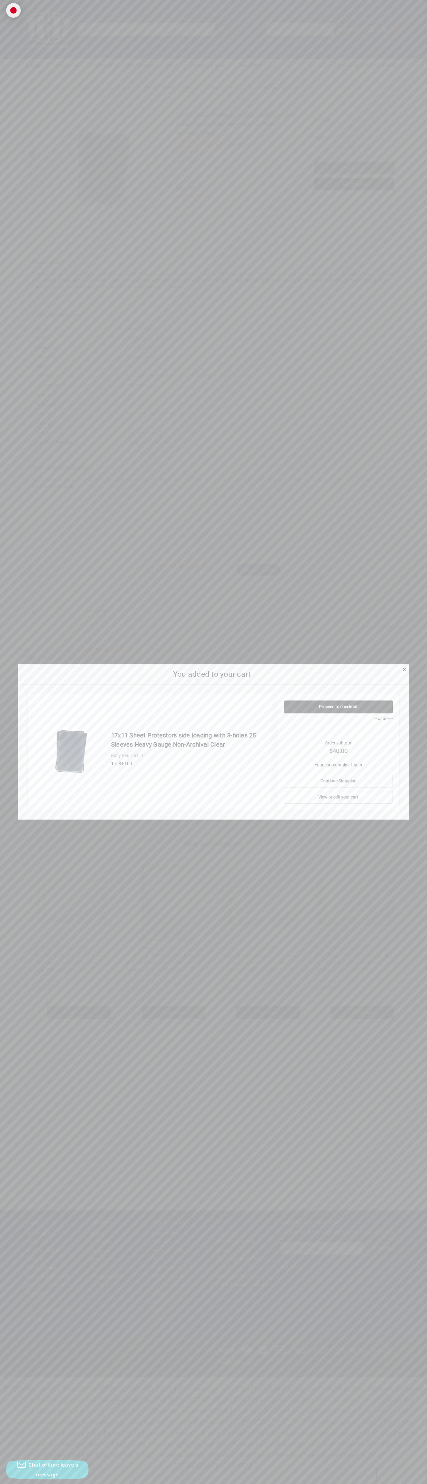  What do you see at coordinates (212, 674) in the screenshot?
I see `h2: You added to your cart` at bounding box center [212, 674].